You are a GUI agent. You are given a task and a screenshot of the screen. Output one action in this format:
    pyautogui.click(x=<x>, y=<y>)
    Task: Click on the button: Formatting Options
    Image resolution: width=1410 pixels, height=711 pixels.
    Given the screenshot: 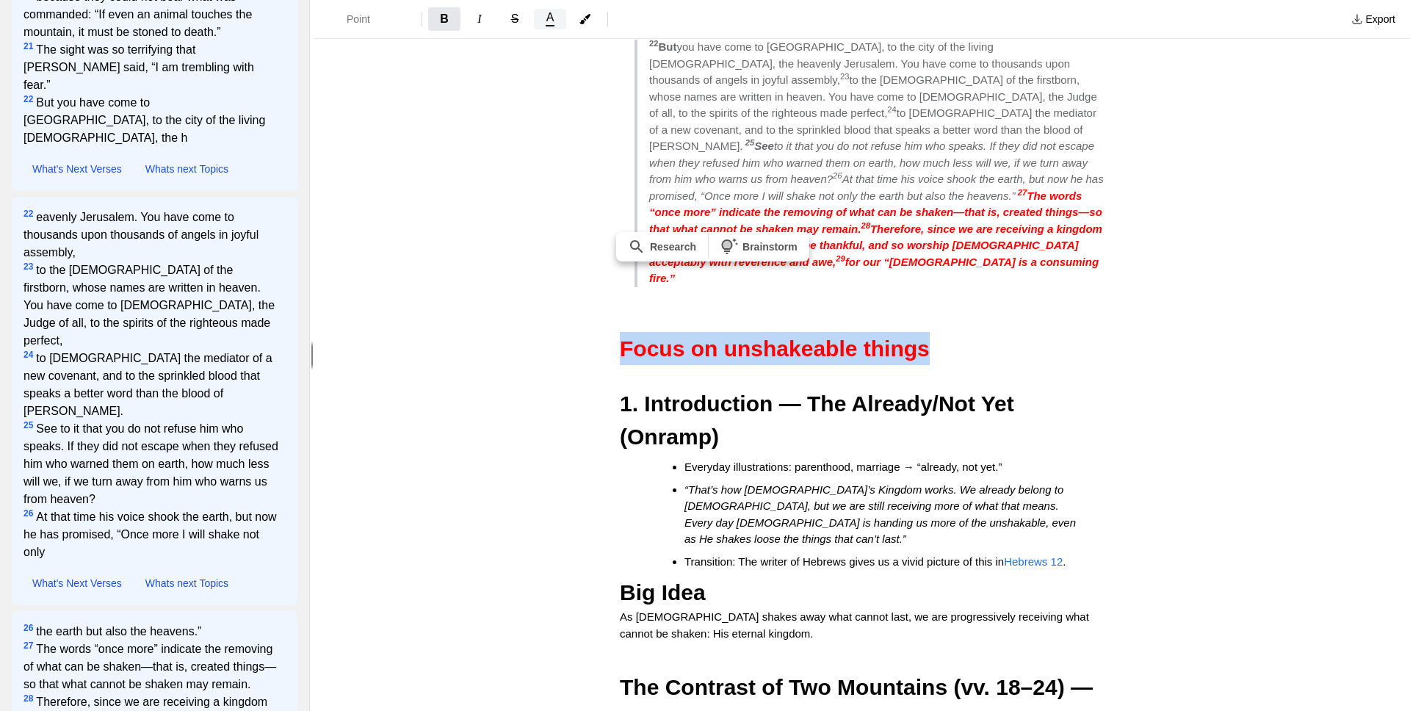 What is the action you would take?
    pyautogui.click(x=368, y=19)
    